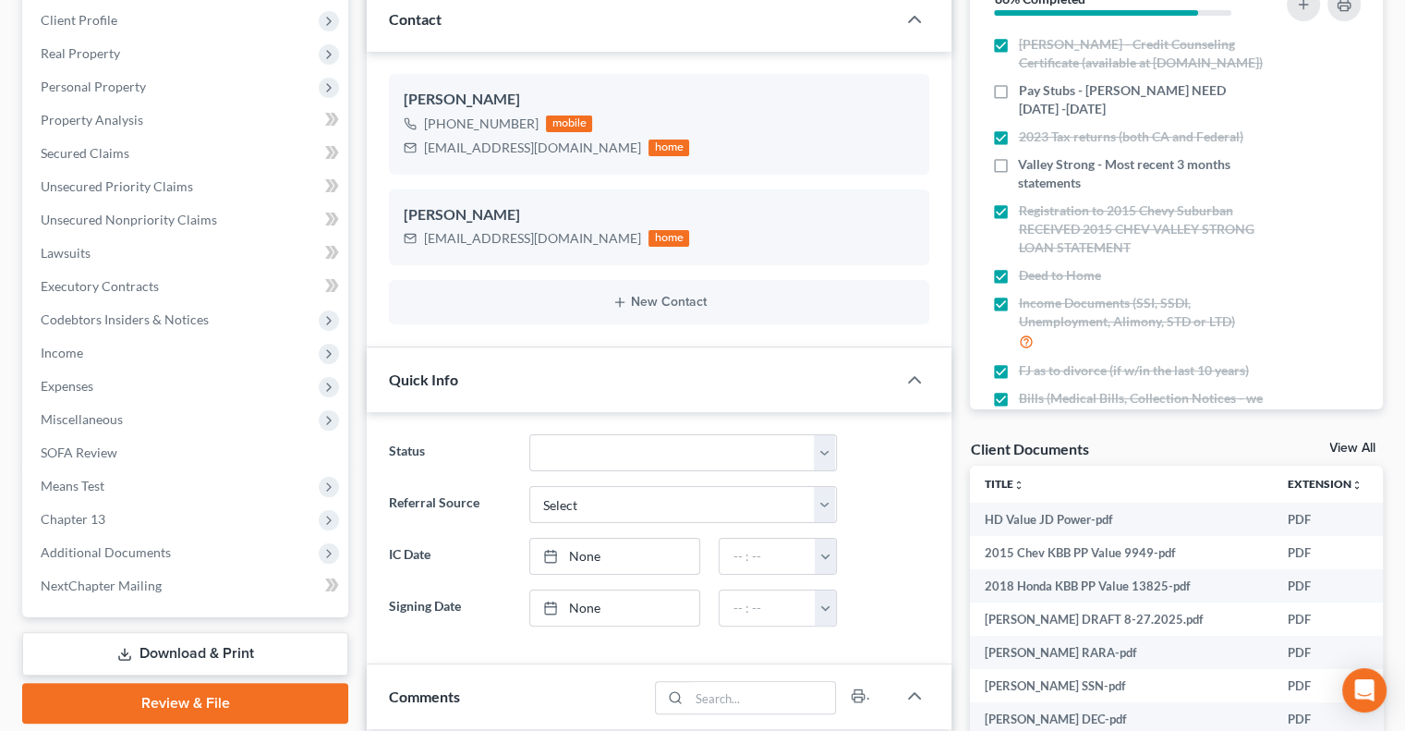 The width and height of the screenshot is (1405, 731). What do you see at coordinates (187, 586) in the screenshot?
I see `a: NextChapter Mailing` at bounding box center [187, 586].